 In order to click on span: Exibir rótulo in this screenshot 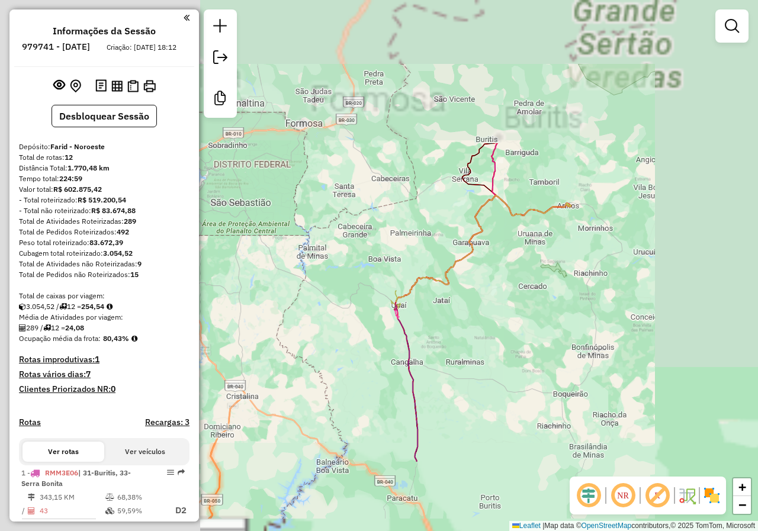, I will do `click(657, 495)`.